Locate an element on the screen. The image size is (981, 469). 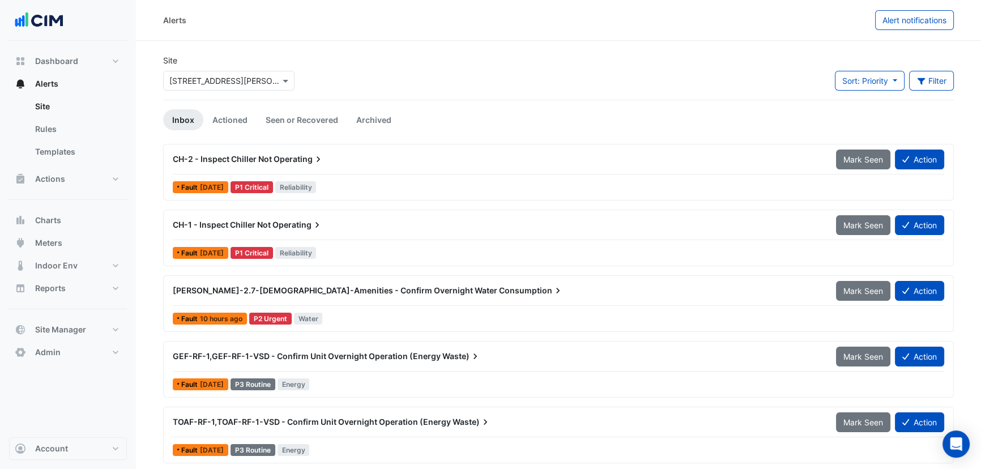
button: Actions is located at coordinates (68, 179).